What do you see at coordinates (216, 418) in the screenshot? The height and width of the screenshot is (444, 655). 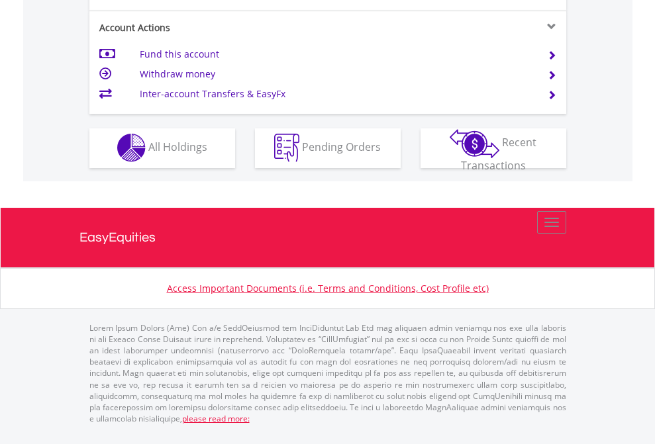 I see `a: please read more:` at bounding box center [216, 418].